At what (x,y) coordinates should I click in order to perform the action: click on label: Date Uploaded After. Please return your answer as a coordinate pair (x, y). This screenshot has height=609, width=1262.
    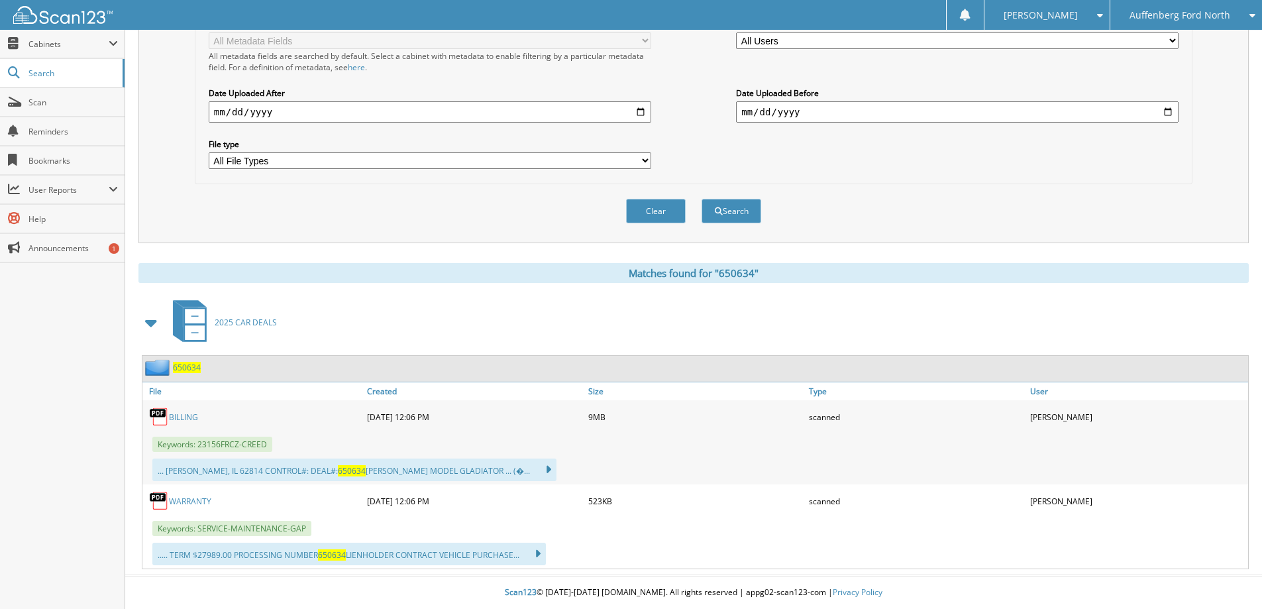
    Looking at the image, I should click on (430, 93).